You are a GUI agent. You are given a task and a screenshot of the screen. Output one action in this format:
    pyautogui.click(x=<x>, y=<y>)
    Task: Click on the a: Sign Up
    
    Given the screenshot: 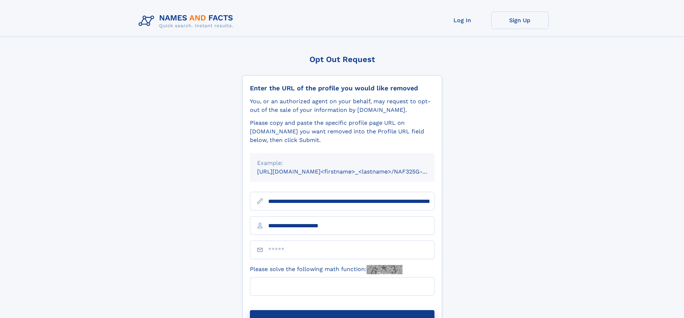 What is the action you would take?
    pyautogui.click(x=520, y=20)
    